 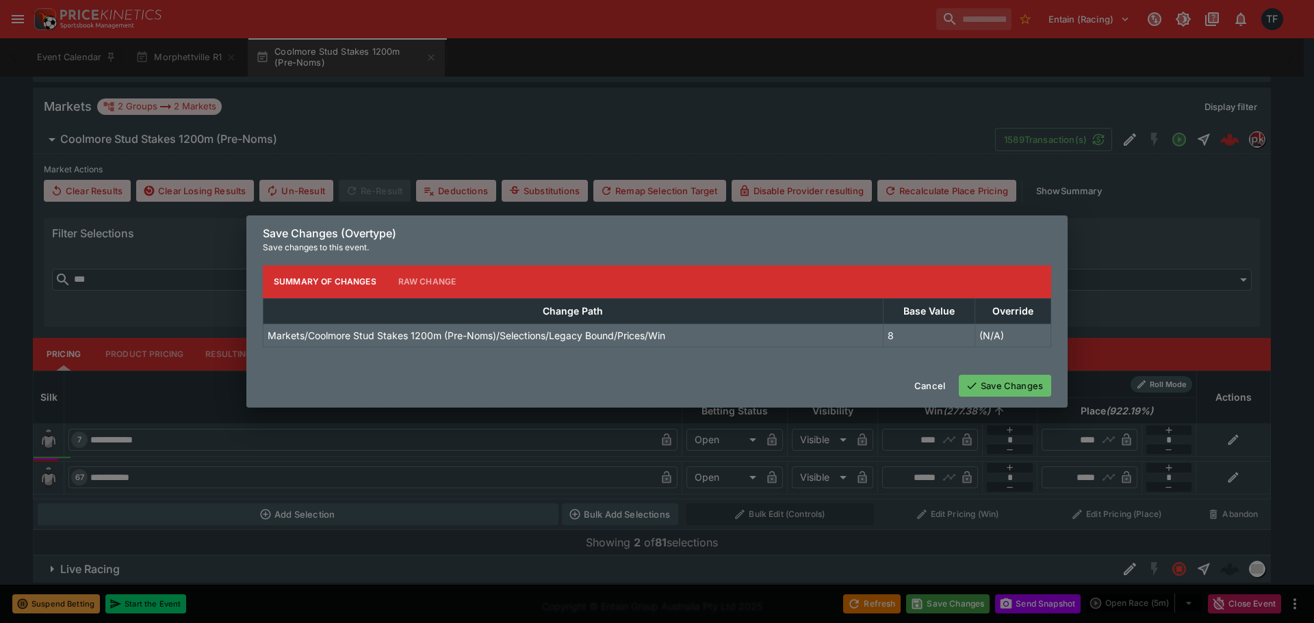 I want to click on p: Save changes to this event., so click(x=657, y=248).